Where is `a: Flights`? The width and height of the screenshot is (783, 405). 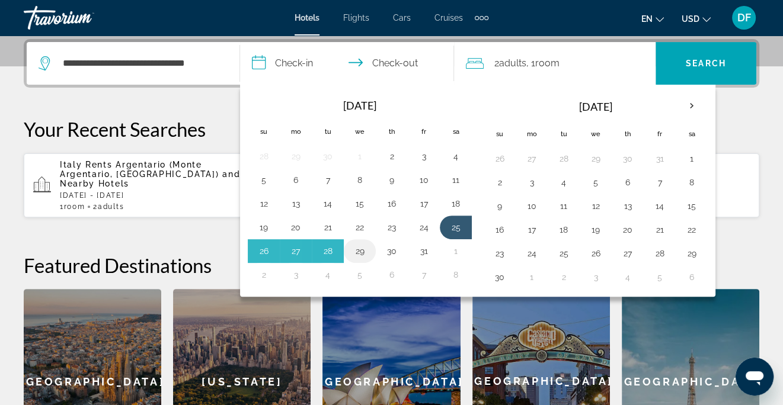 a: Flights is located at coordinates (356, 18).